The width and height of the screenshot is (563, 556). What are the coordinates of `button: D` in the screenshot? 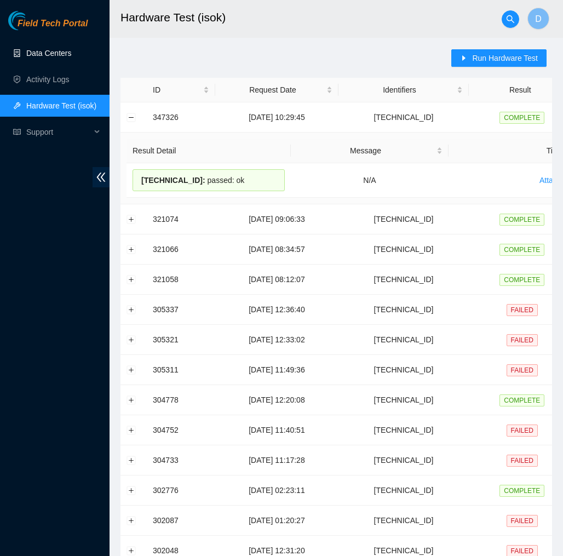 It's located at (538, 19).